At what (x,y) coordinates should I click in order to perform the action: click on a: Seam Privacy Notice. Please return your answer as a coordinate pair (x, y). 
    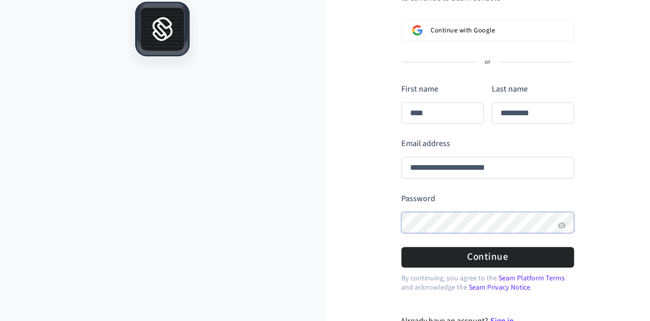
    Looking at the image, I should click on (500, 287).